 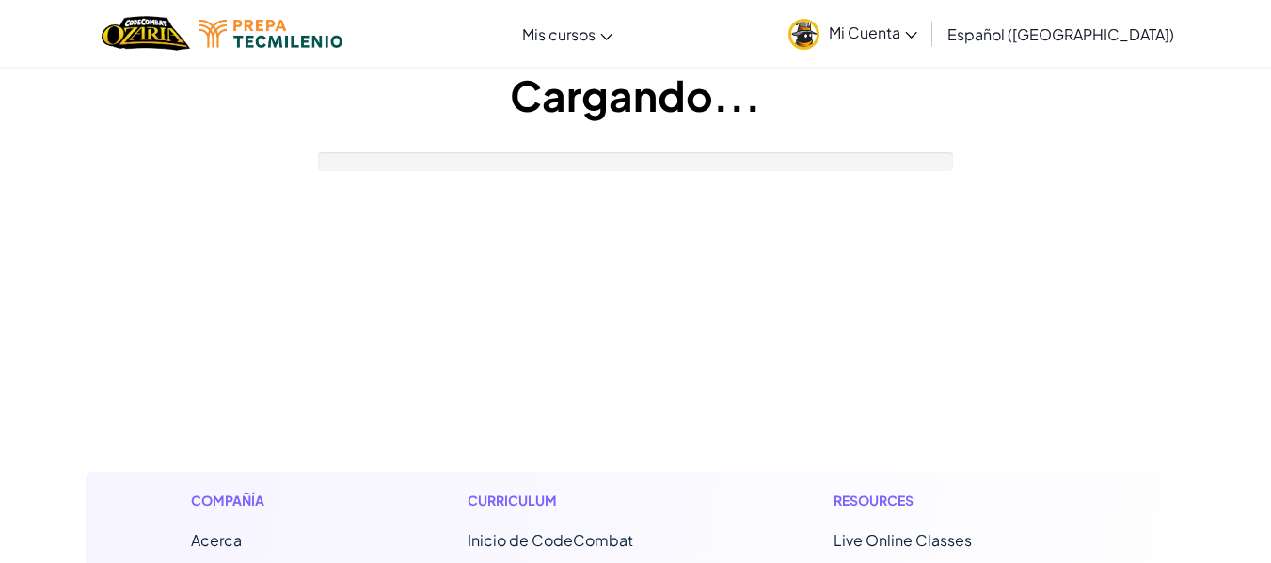 What do you see at coordinates (550, 540) in the screenshot?
I see `span: Inicio de CodeCombat` at bounding box center [550, 540].